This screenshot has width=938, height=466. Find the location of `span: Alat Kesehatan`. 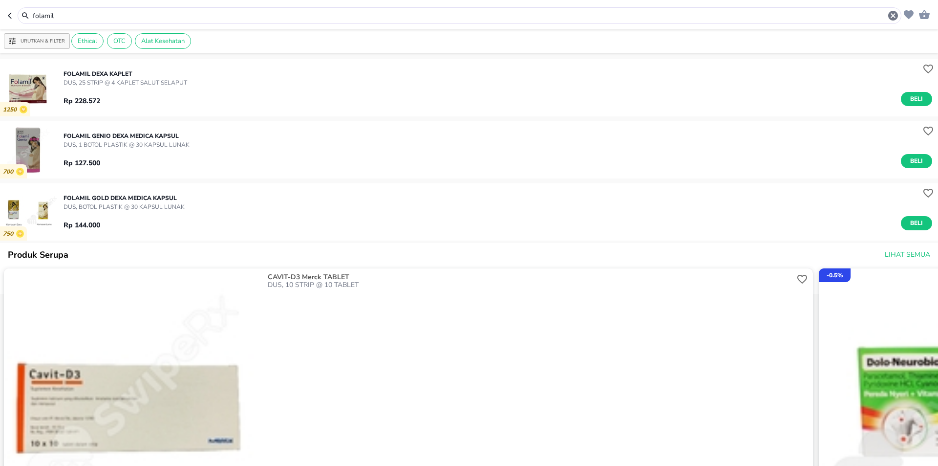

span: Alat Kesehatan is located at coordinates (163, 41).